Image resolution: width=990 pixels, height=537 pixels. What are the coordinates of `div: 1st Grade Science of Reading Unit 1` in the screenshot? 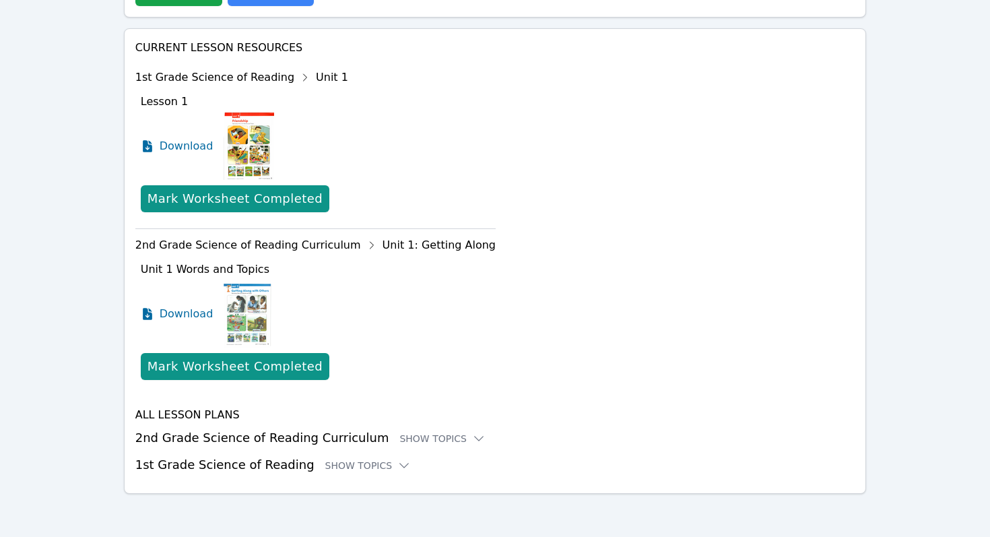 It's located at (315, 77).